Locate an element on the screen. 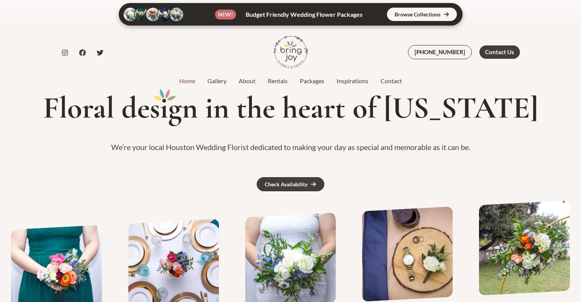 The width and height of the screenshot is (581, 302). a: Packages is located at coordinates (312, 81).